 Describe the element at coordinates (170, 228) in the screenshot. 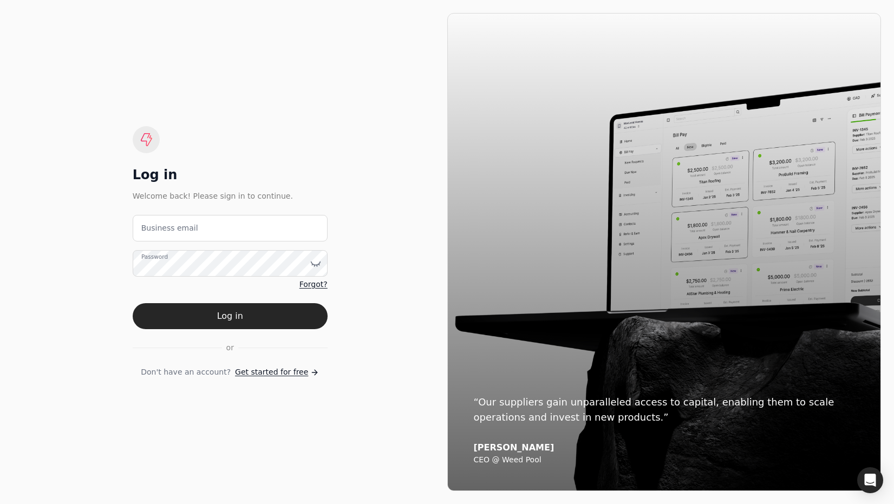

I see `label: Business email` at that location.